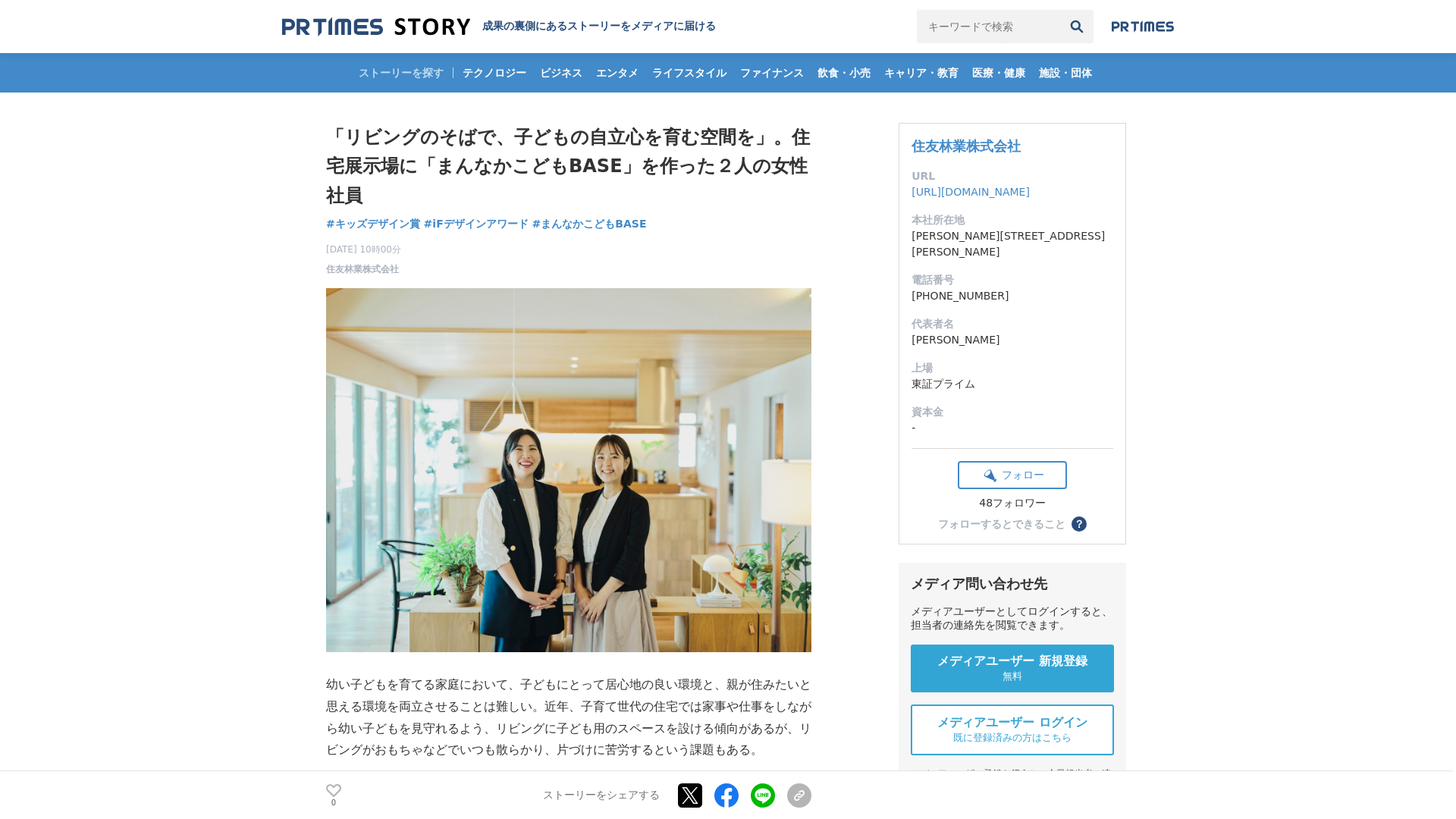 The image size is (1456, 819). I want to click on a: 飲食・小売, so click(844, 73).